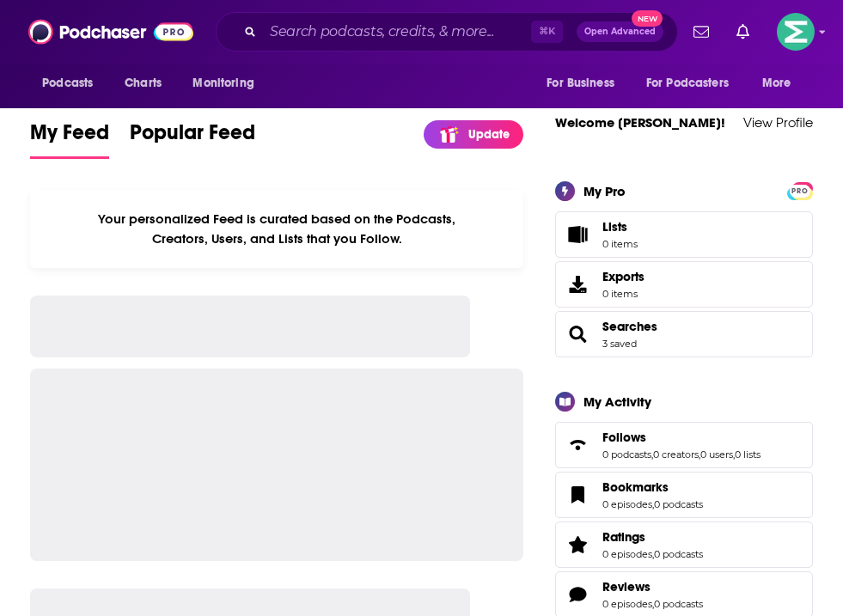  I want to click on input: Search podcasts, credits, & more..., so click(397, 32).